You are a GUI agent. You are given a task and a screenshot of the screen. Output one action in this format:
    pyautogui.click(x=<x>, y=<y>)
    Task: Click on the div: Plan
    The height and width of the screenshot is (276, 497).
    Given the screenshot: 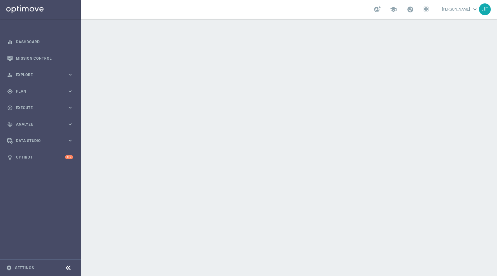 What is the action you would take?
    pyautogui.click(x=37, y=91)
    